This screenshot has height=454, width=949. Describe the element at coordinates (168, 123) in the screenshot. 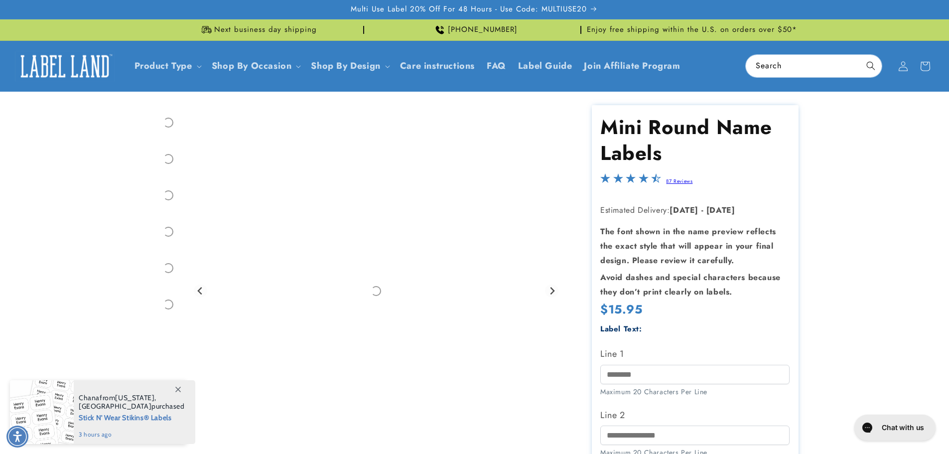

I see `div: Go to slide 1` at that location.